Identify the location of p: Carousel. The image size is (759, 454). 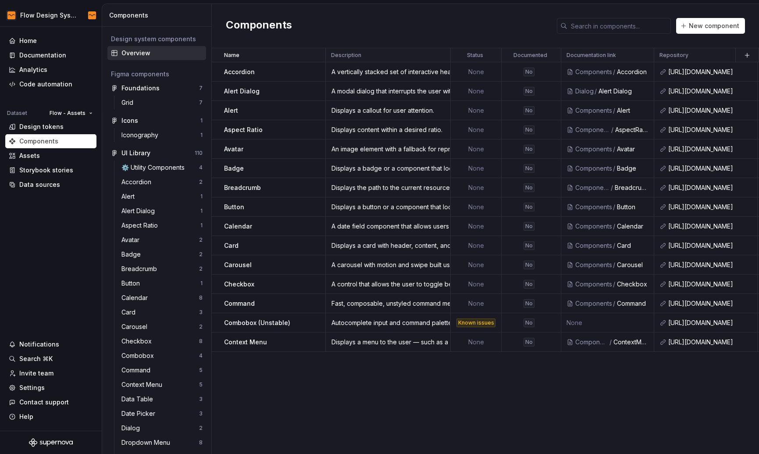
(238, 265).